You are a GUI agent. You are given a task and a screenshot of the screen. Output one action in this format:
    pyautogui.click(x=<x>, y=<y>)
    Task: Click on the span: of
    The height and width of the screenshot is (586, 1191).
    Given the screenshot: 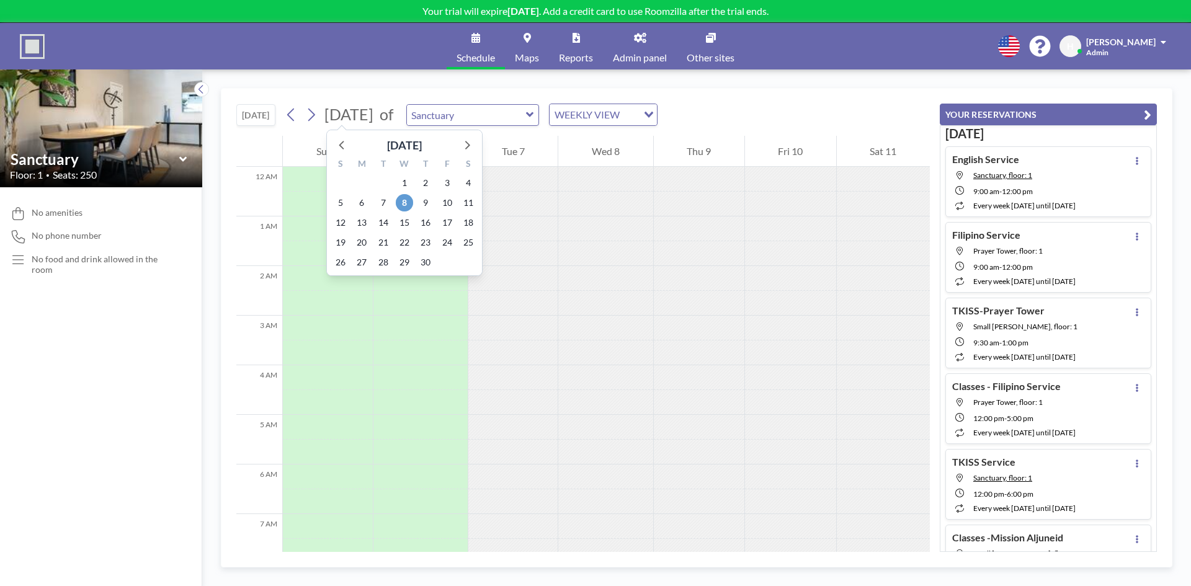 What is the action you would take?
    pyautogui.click(x=386, y=114)
    